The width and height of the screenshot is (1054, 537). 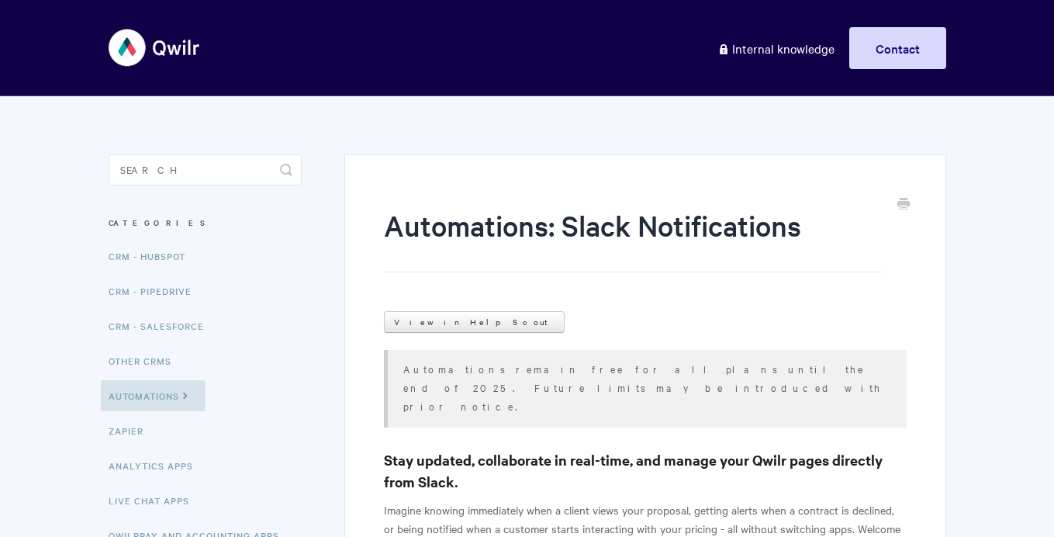 I want to click on a: CRM - Salesforce, so click(x=162, y=326).